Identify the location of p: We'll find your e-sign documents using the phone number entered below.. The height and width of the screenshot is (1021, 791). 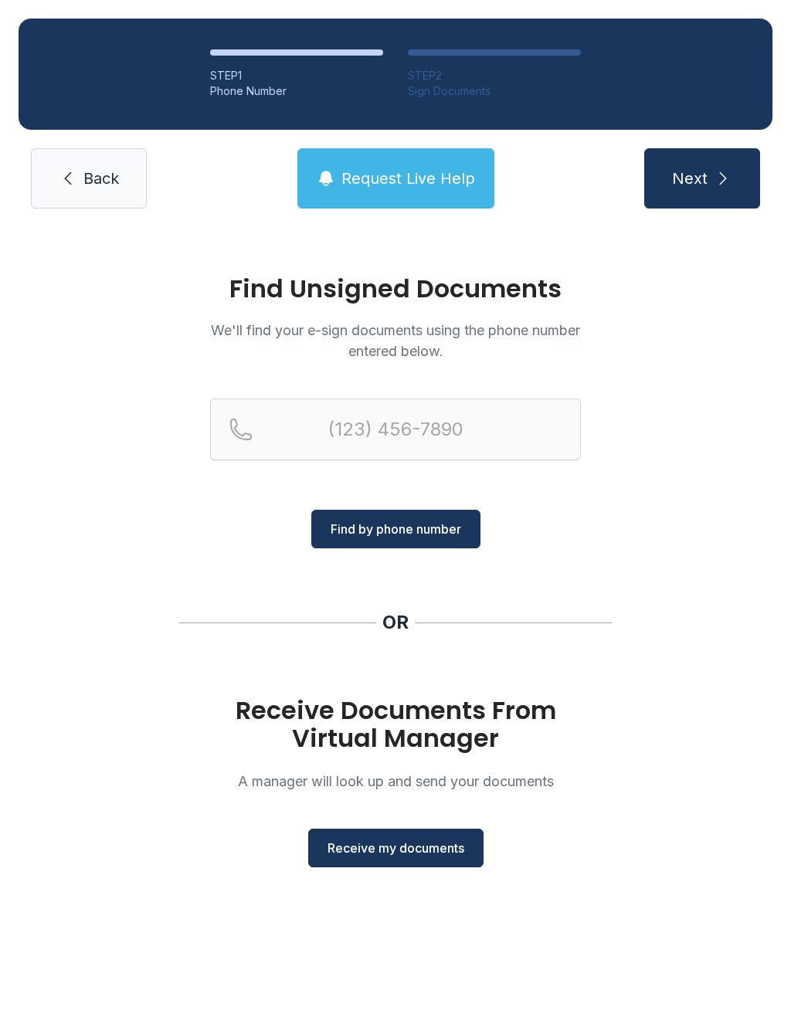
(396, 341).